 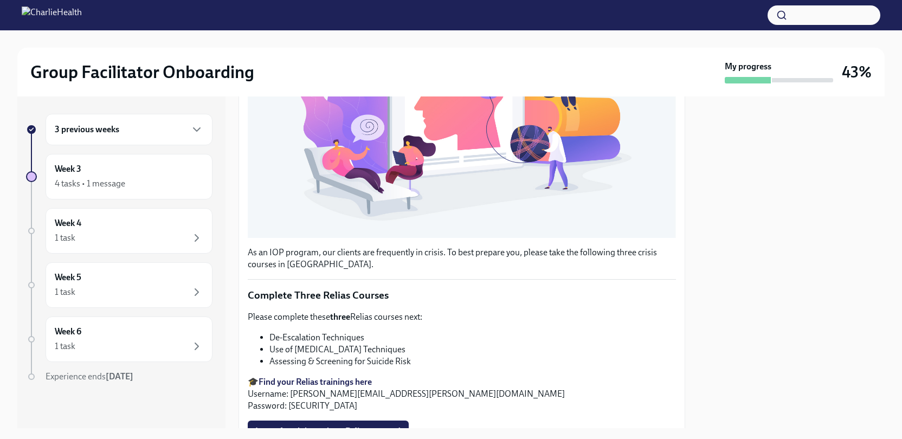 I want to click on p: As an IOP program, our clients are frequently in crisis. To best prepare you, please take the fol..., so click(x=462, y=259).